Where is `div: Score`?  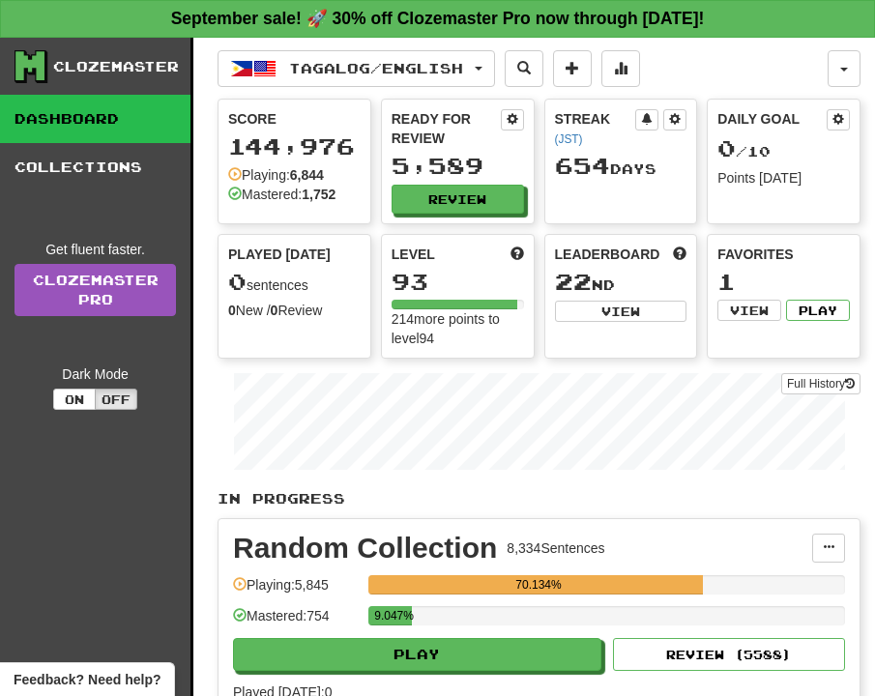 div: Score is located at coordinates (294, 119).